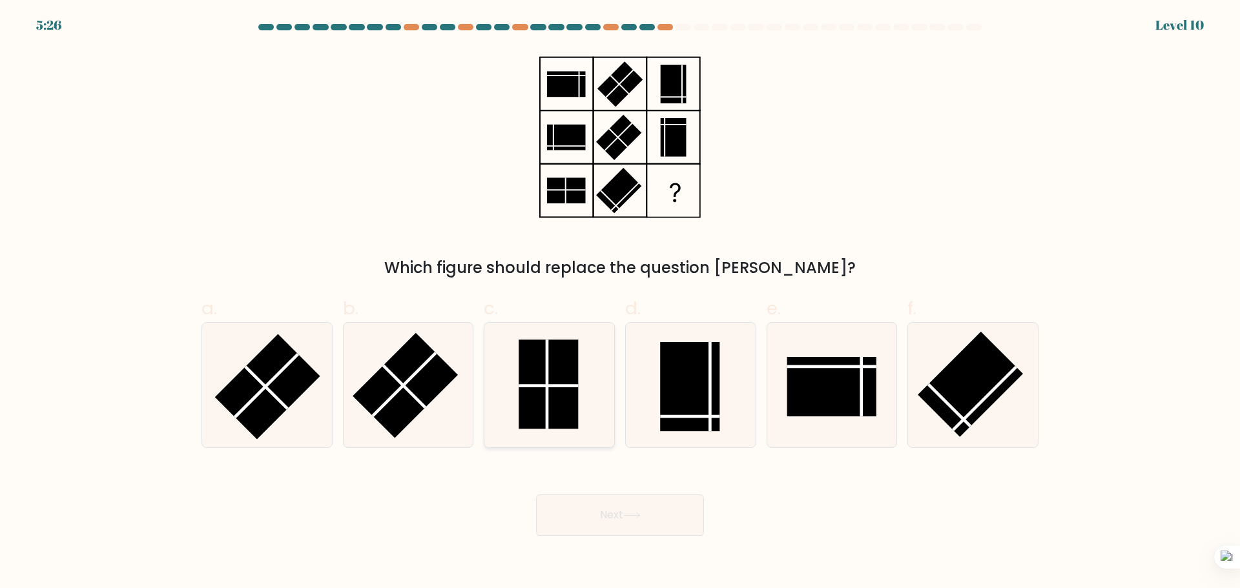 The height and width of the screenshot is (588, 1240). I want to click on span: c., so click(491, 308).